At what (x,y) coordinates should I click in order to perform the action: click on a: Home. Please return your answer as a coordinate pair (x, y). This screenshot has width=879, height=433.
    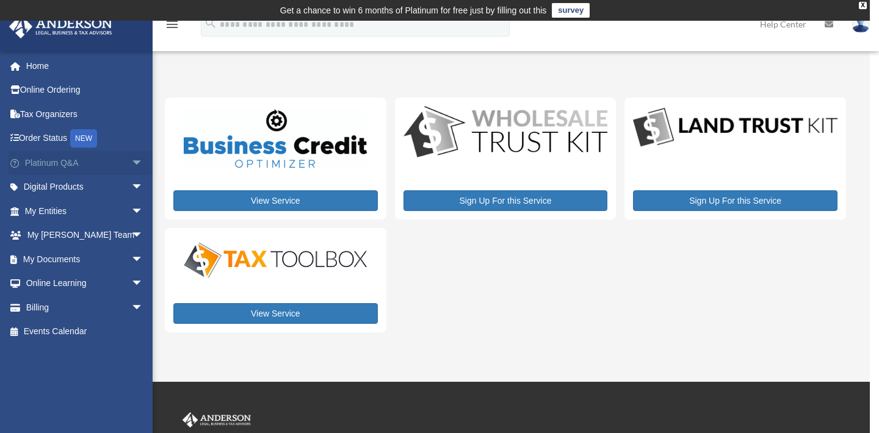
    Looking at the image, I should click on (85, 66).